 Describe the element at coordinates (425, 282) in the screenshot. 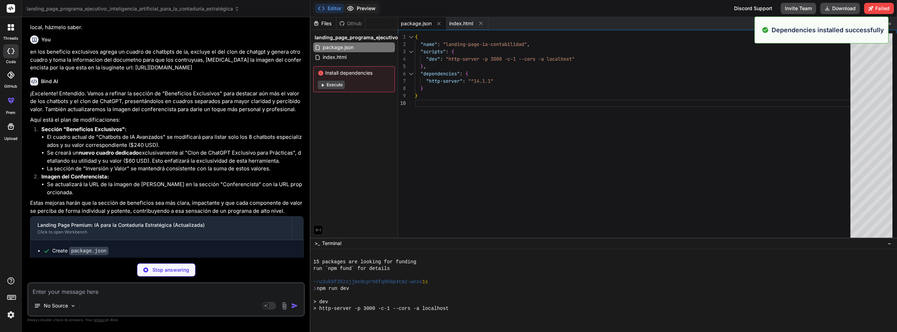

I see `span: 1s` at that location.